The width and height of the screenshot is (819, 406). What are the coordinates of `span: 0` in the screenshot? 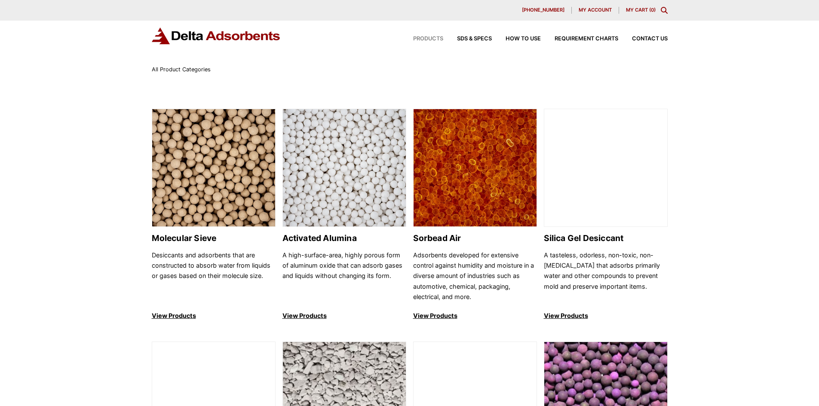 It's located at (652, 10).